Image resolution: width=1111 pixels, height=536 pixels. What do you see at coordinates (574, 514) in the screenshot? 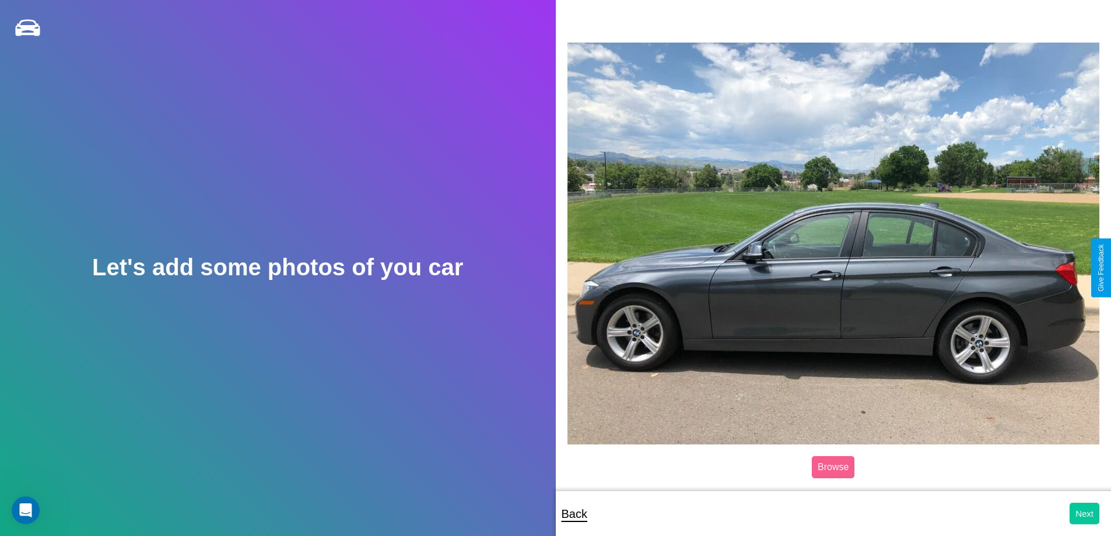
I see `p: Back` at bounding box center [574, 514].